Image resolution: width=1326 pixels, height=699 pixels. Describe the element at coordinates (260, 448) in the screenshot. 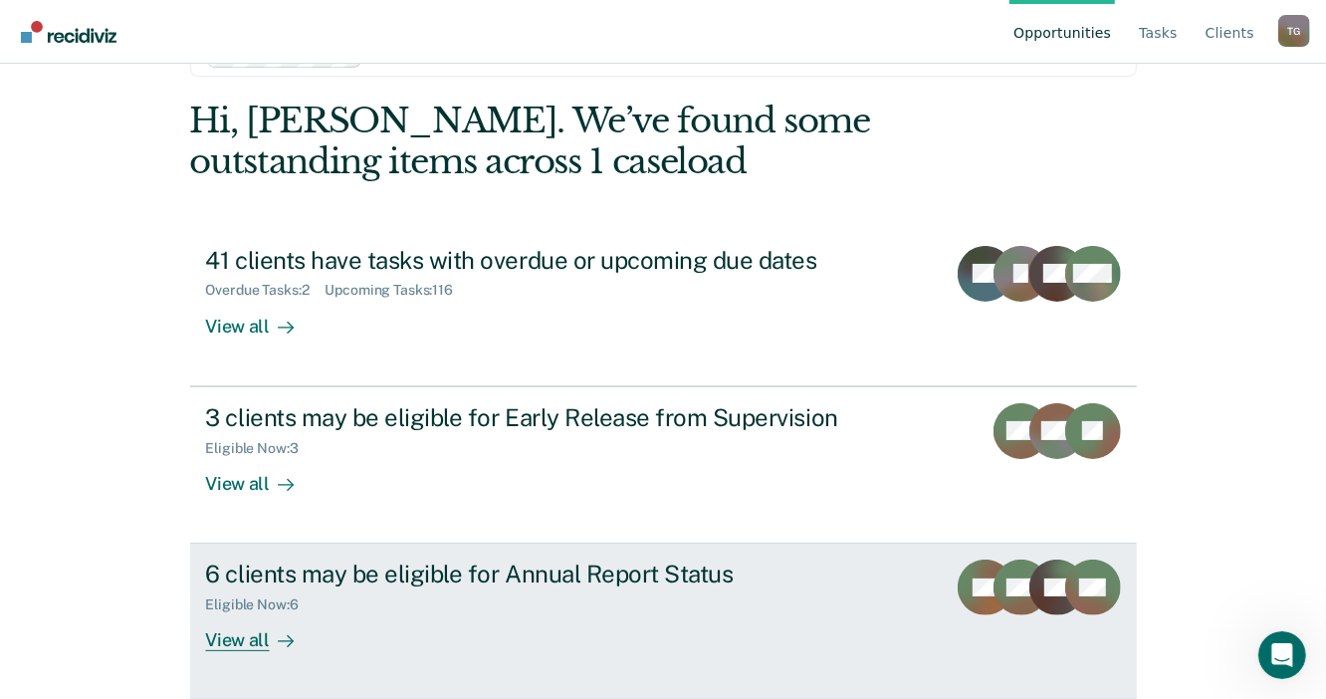

I see `div: Eligible Now : 3` at that location.